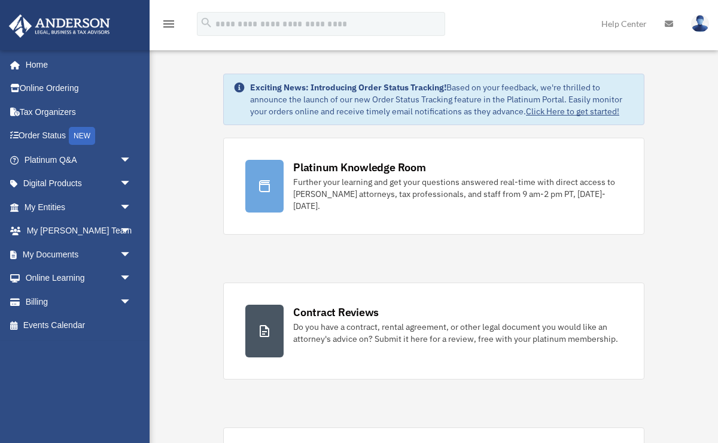  What do you see at coordinates (442, 99) in the screenshot?
I see `div: Based on your feedback, we're thrilled to announce the launch of our new Order Status Tracking fe...` at bounding box center [442, 99].